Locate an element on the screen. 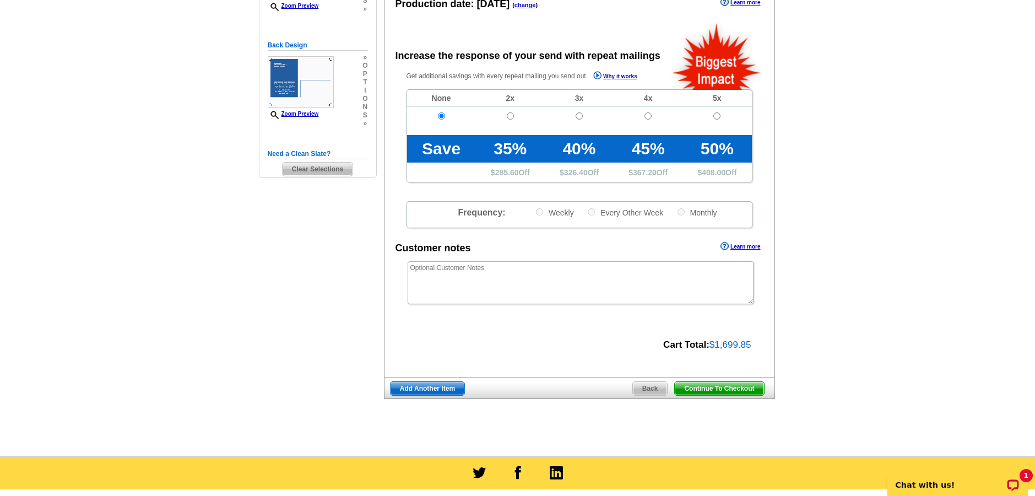  td: Save is located at coordinates (441, 149).